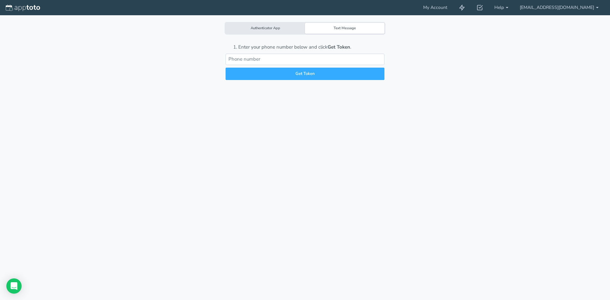  What do you see at coordinates (265, 28) in the screenshot?
I see `div: Authenticator App` at bounding box center [265, 28].